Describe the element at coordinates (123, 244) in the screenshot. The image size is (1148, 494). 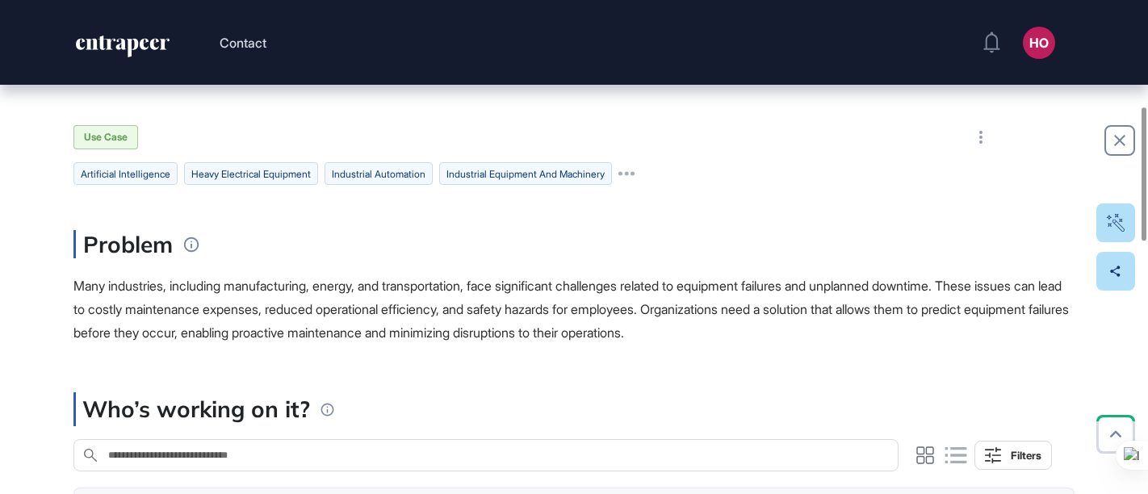
I see `h3: Problem` at that location.